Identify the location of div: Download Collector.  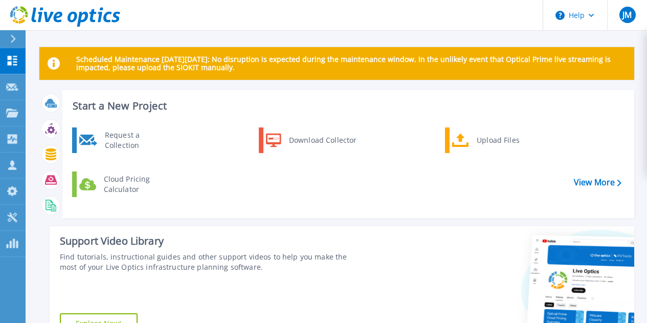
(322, 140).